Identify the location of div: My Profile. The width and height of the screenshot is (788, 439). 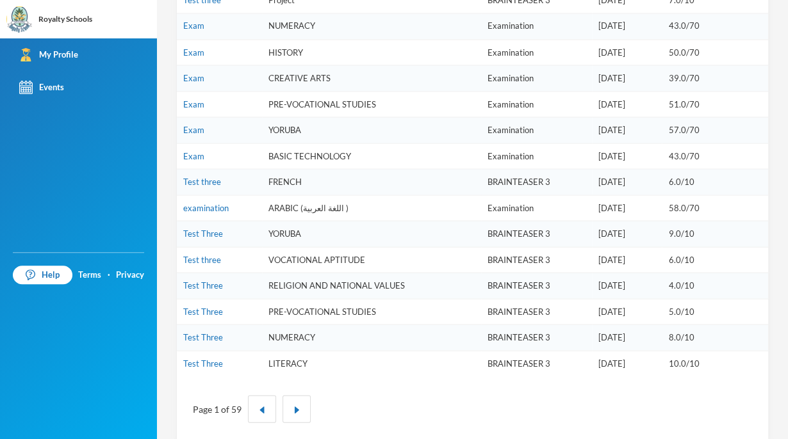
(49, 54).